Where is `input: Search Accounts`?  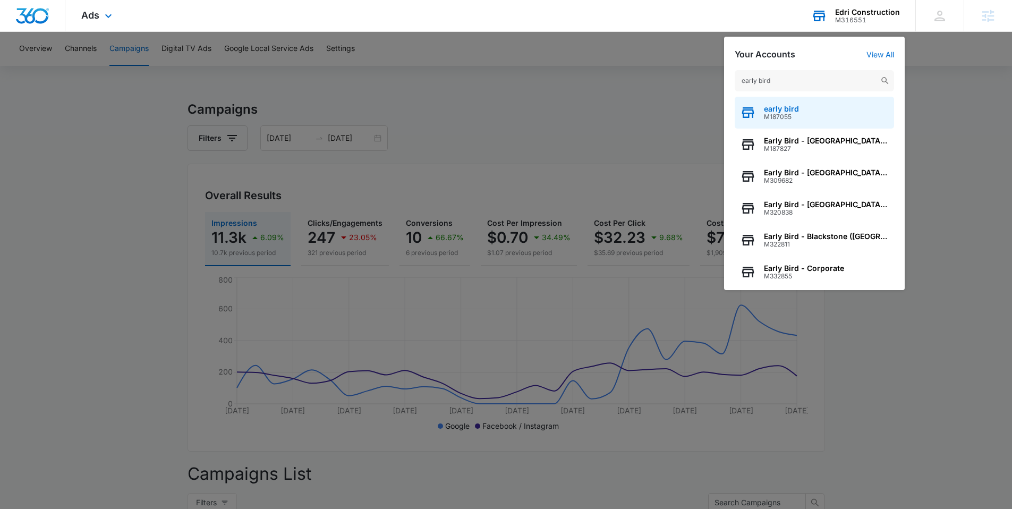
input: Search Accounts is located at coordinates (814, 81).